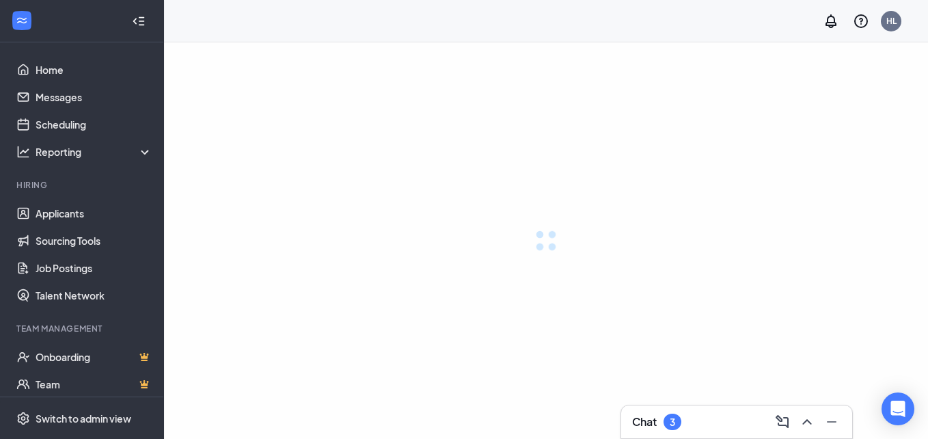  What do you see at coordinates (830, 422) in the screenshot?
I see `button: Minimize` at bounding box center [830, 422].